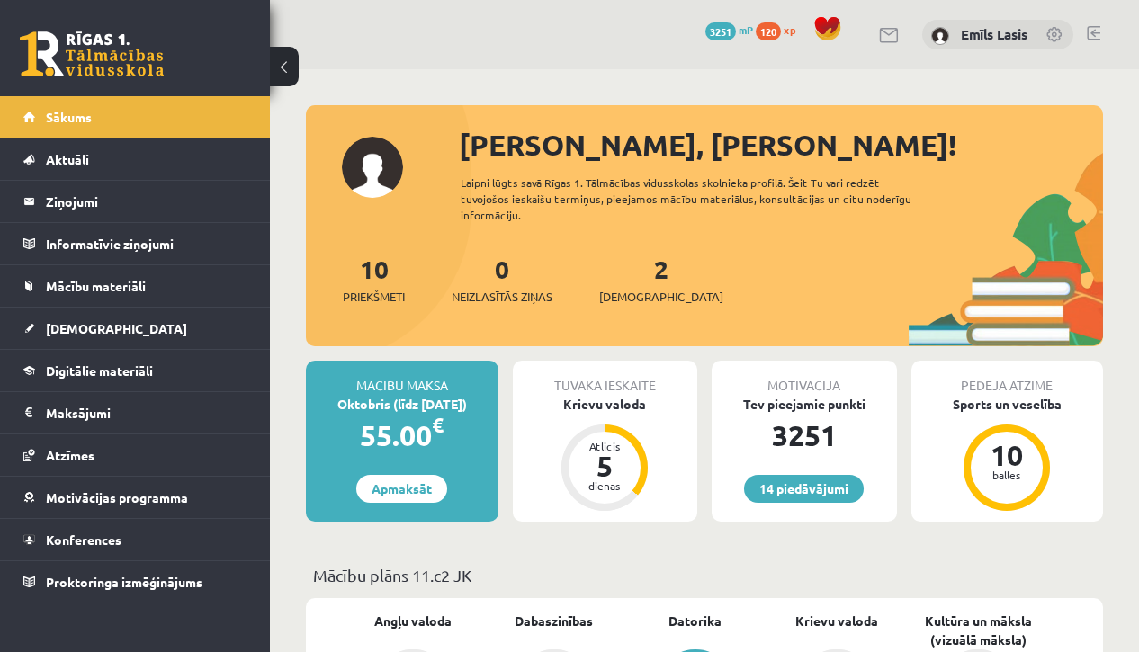  I want to click on span: Proktoringa izmēģinājums, so click(124, 582).